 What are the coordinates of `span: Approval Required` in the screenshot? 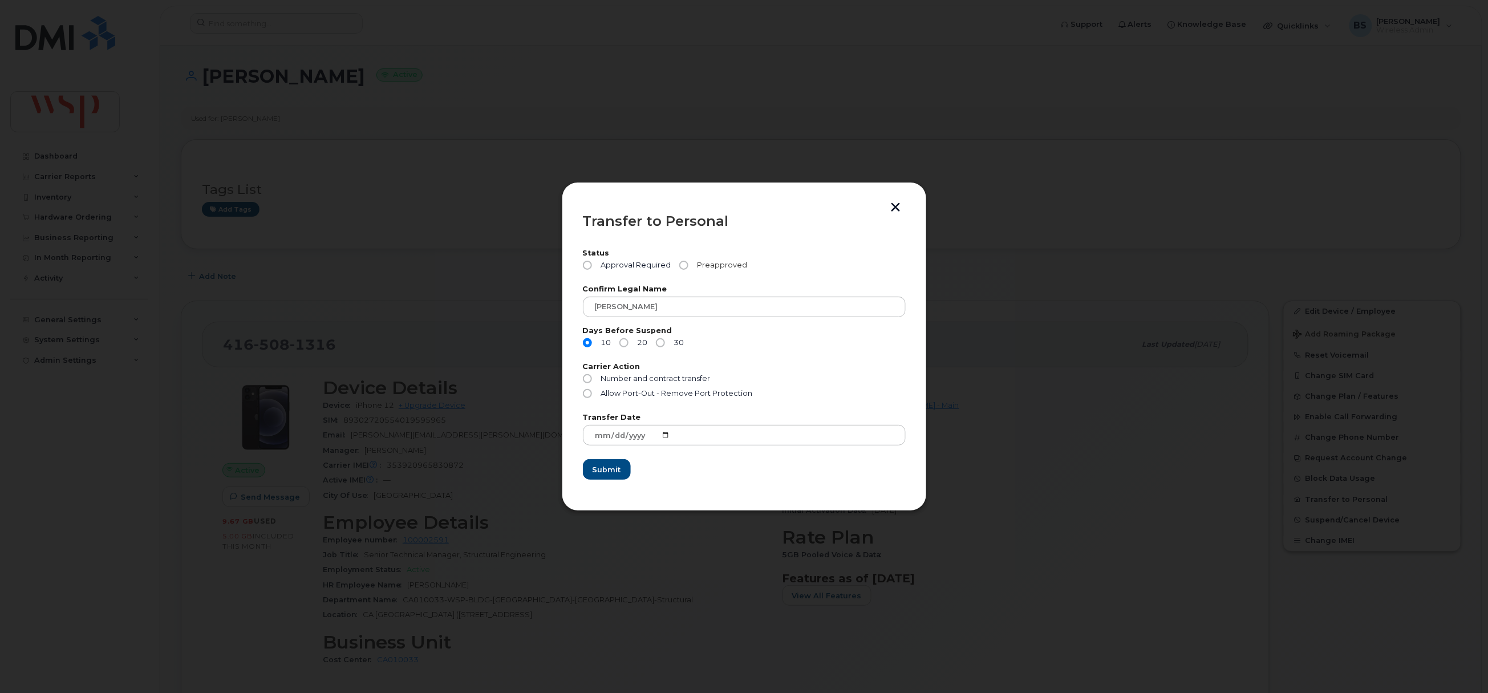 It's located at (634, 265).